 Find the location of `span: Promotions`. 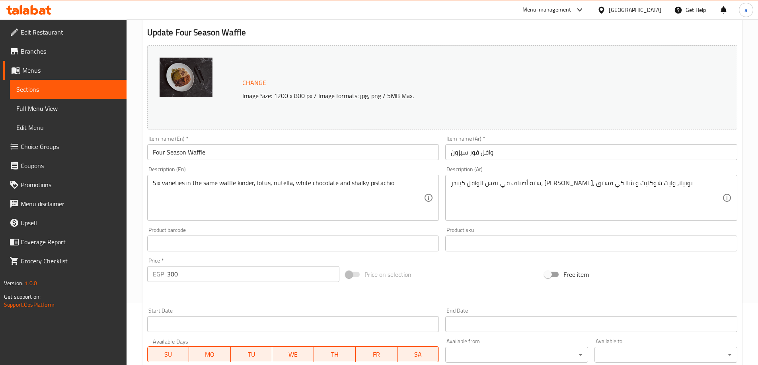

span: Promotions is located at coordinates (70, 185).